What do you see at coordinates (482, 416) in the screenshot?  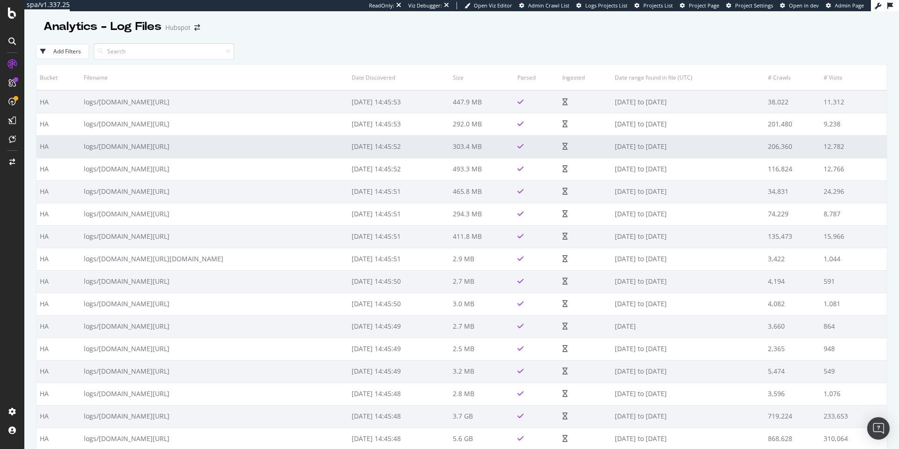 I see `td: 3.7 GB` at bounding box center [482, 416].